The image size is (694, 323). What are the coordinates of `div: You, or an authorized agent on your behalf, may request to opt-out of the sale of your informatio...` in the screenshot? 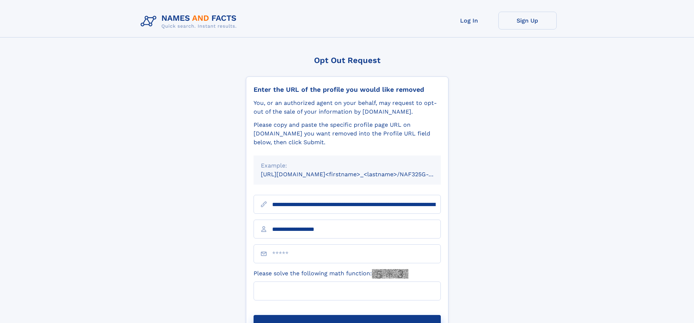 It's located at (347, 108).